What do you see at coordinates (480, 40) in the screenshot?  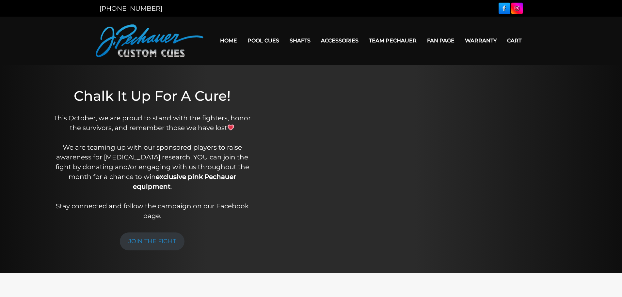 I see `a: Warranty` at bounding box center [480, 40].